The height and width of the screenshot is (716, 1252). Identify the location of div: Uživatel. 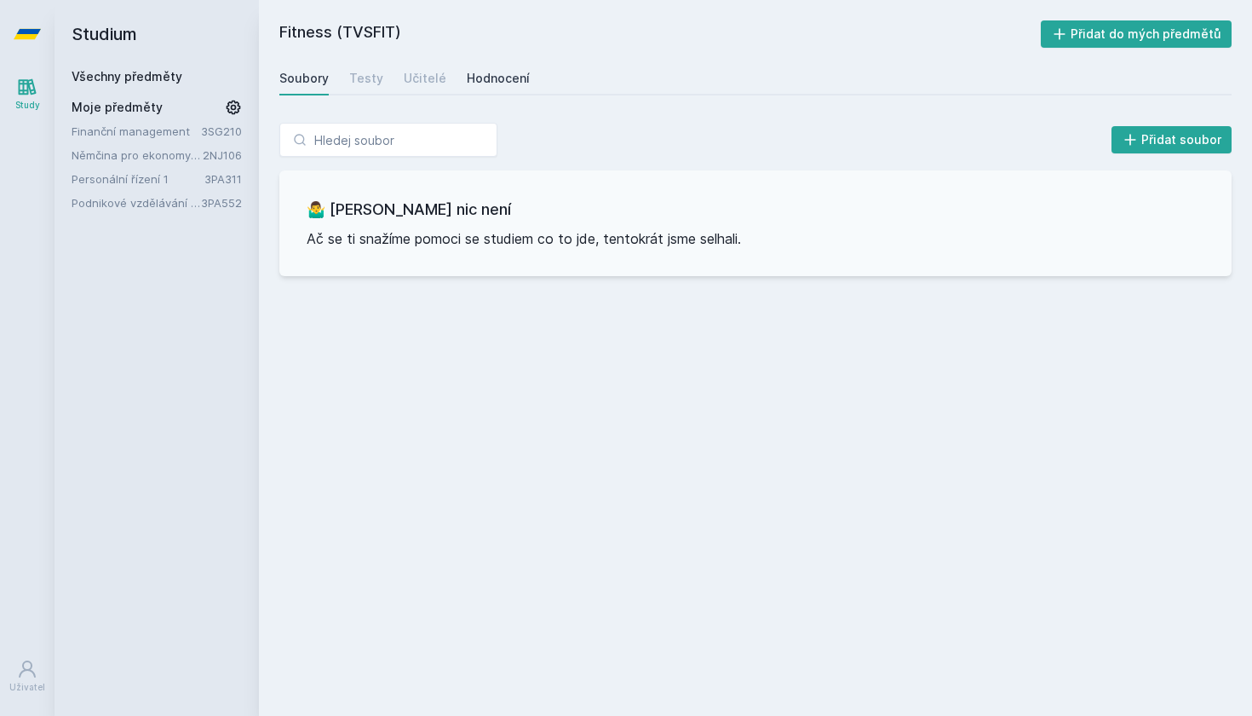
(27, 687).